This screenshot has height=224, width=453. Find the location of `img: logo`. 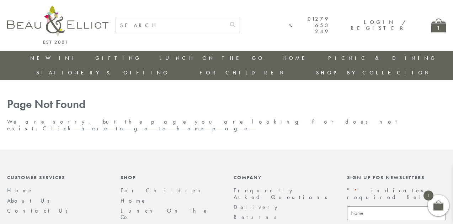

img: logo is located at coordinates (58, 25).